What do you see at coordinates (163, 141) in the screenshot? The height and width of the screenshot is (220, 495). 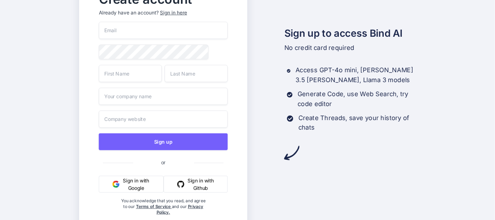 I see `button: Sign up` at bounding box center [163, 141].